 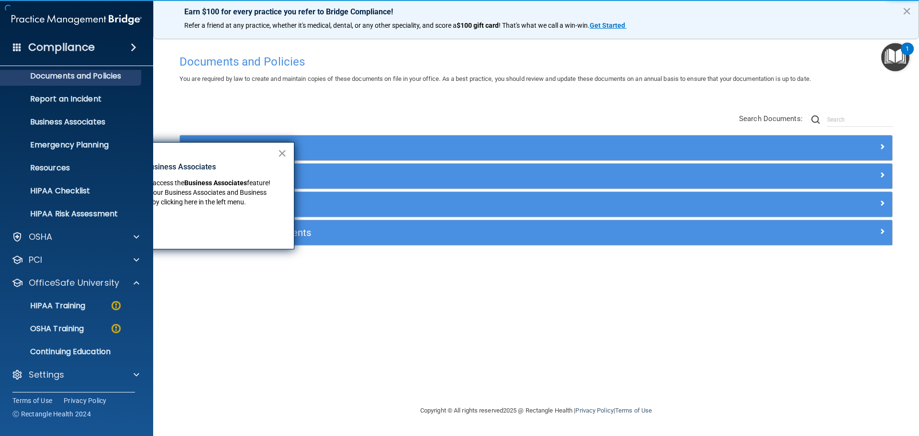 What do you see at coordinates (215, 183) in the screenshot?
I see `strong: Business Associates` at bounding box center [215, 183].